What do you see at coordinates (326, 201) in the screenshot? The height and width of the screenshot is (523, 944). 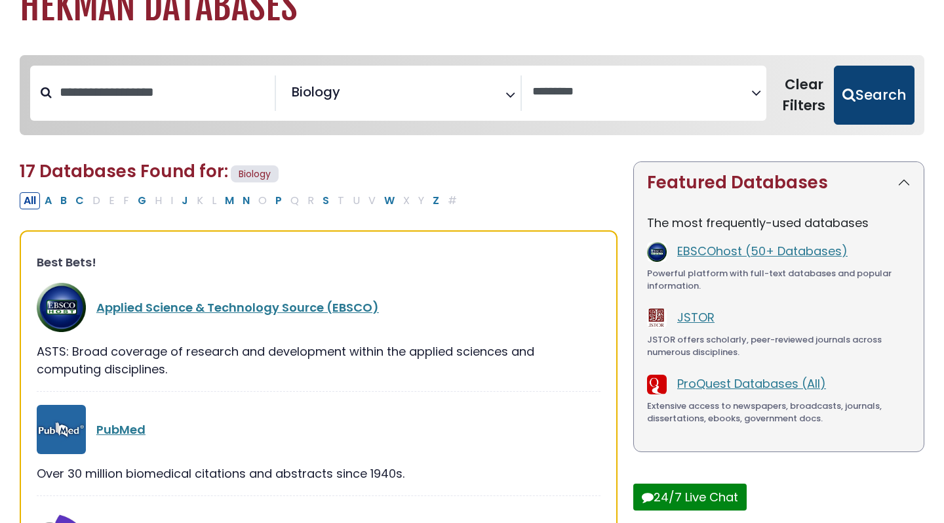 I see `button: Filter Results S` at bounding box center [326, 201].